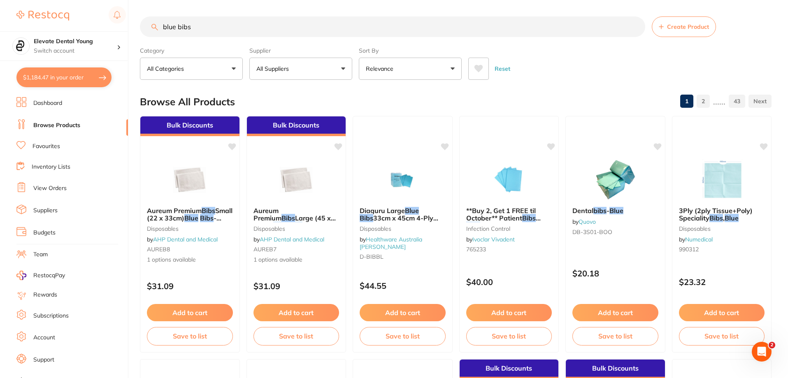  Describe the element at coordinates (167, 69) in the screenshot. I see `p: All Categories` at that location.